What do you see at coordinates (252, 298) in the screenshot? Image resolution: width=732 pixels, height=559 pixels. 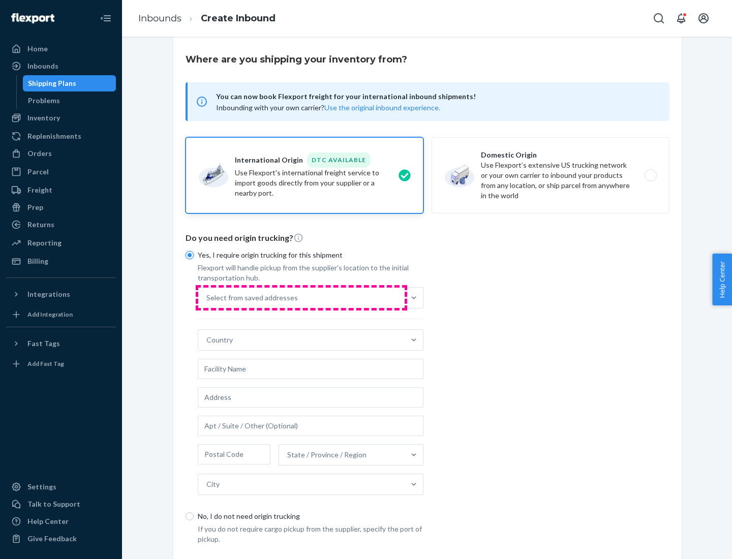 I see `div: Select from saved addresses` at bounding box center [252, 298].